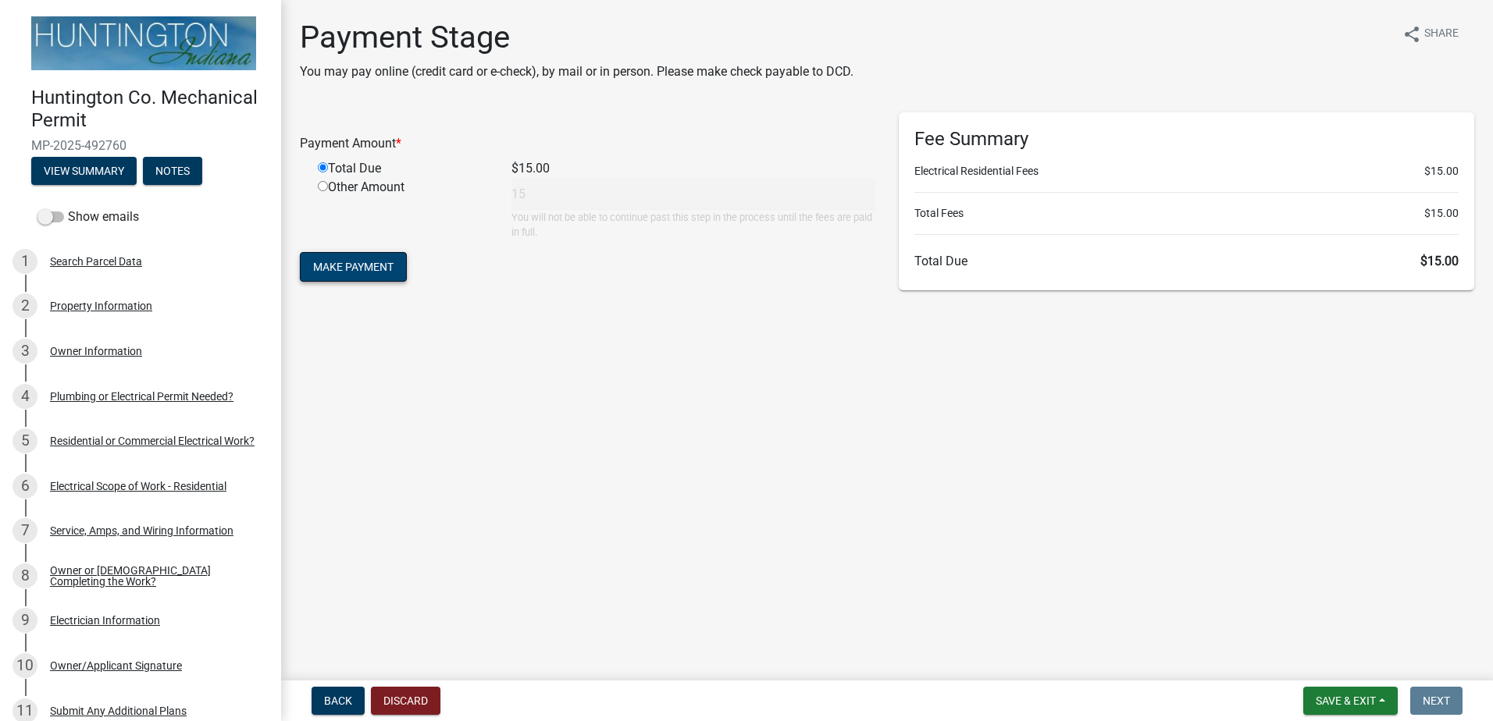 Image resolution: width=1493 pixels, height=721 pixels. Describe the element at coordinates (25, 397) in the screenshot. I see `div: 4` at that location.